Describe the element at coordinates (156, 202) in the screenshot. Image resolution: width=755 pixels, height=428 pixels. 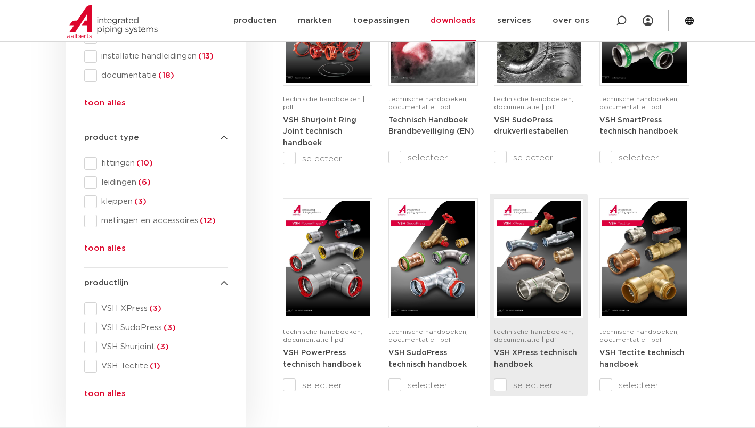
I see `div: kleppen(3)` at that location.